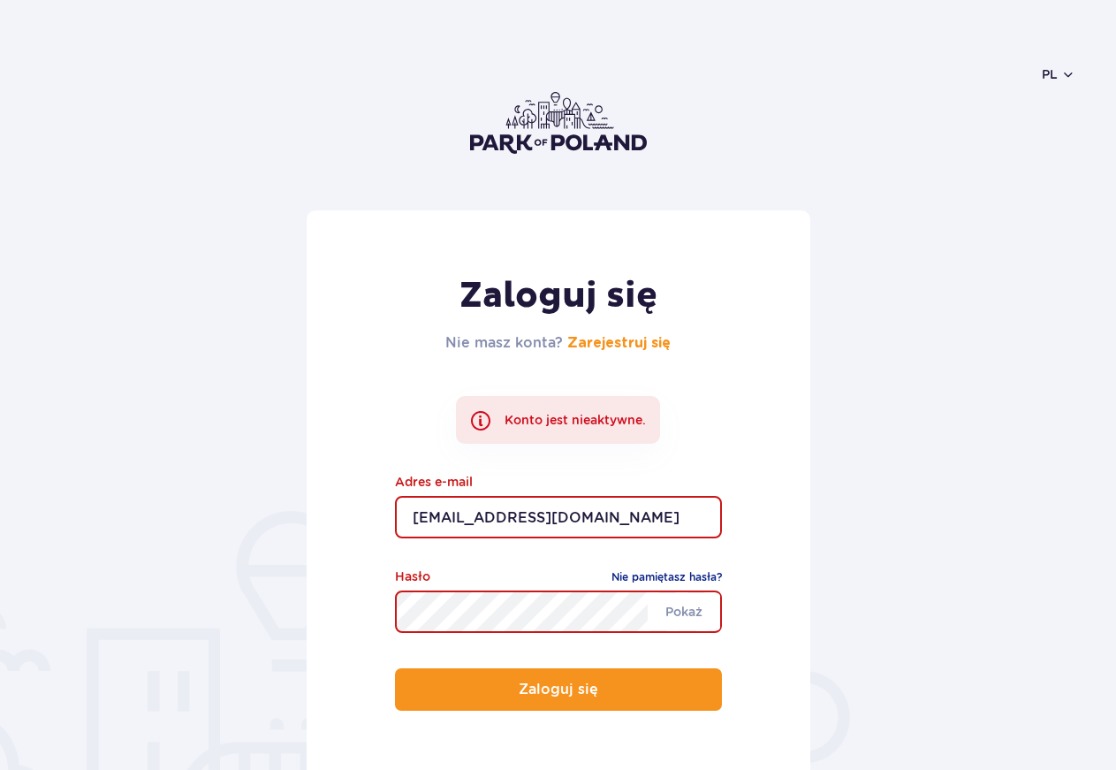  What do you see at coordinates (619, 343) in the screenshot?
I see `a: Zarejestruj się` at bounding box center [619, 343].